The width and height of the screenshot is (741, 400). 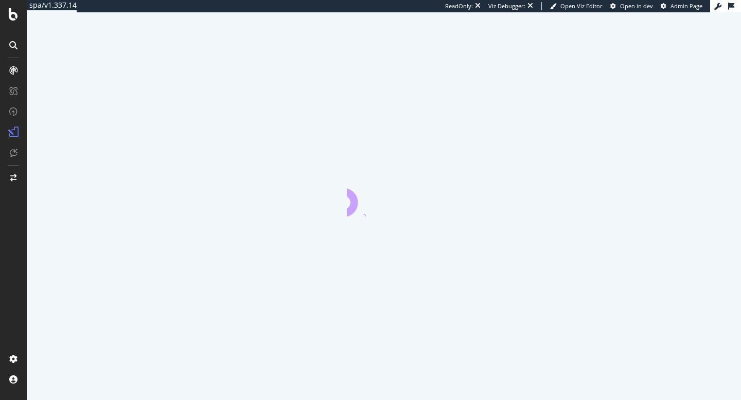 I want to click on a: Open in dev, so click(x=631, y=6).